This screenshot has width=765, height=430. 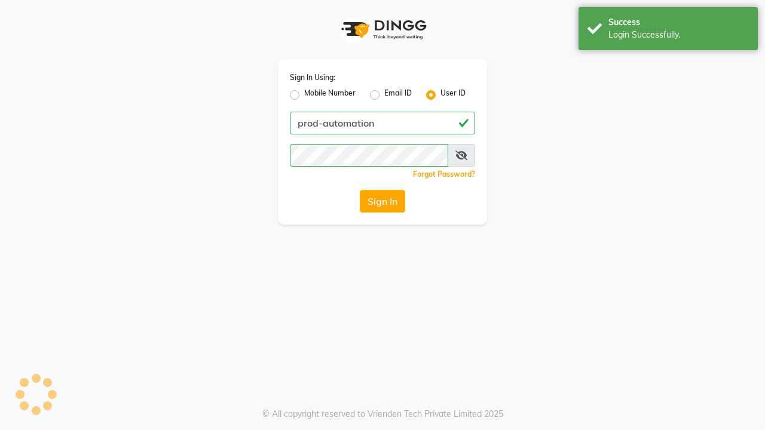 I want to click on div: Login Successfully., so click(x=678, y=35).